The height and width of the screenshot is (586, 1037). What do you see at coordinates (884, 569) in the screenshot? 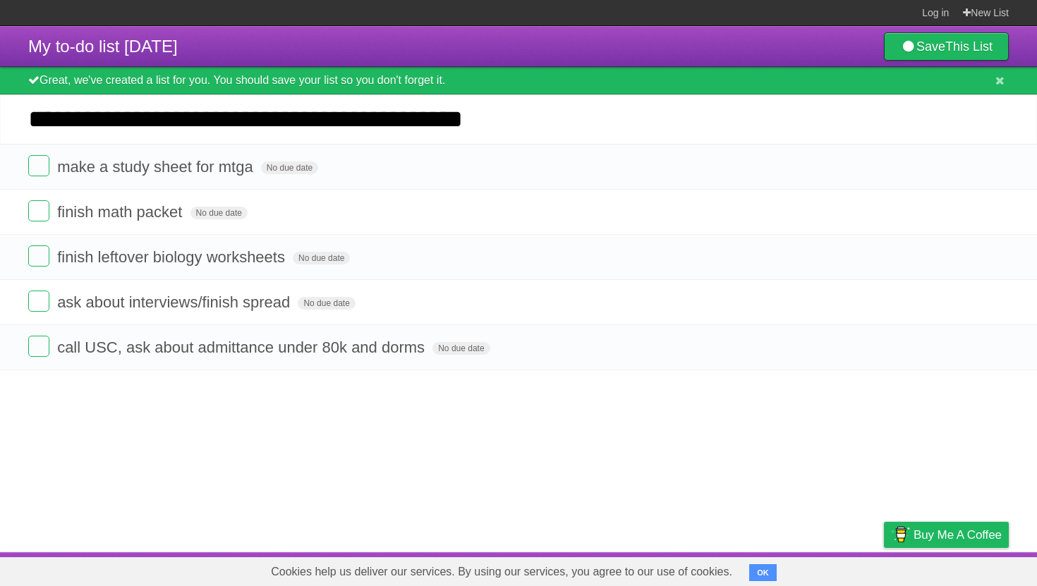
I see `a: Privacy` at bounding box center [884, 569].